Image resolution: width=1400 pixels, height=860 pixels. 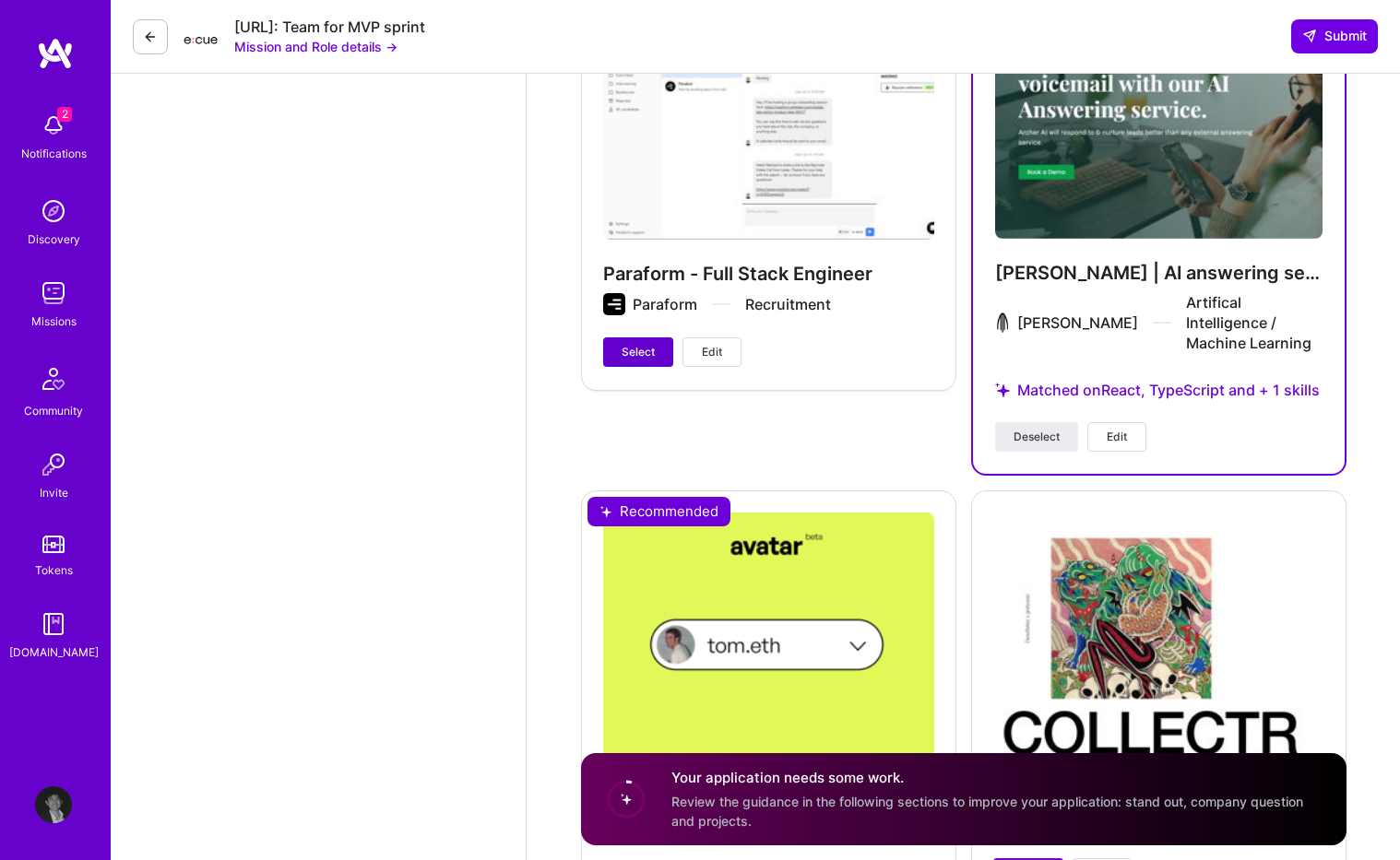 I want to click on span: Review the guidance in the following sections to improve your application: stand out, company que..., so click(x=987, y=811).